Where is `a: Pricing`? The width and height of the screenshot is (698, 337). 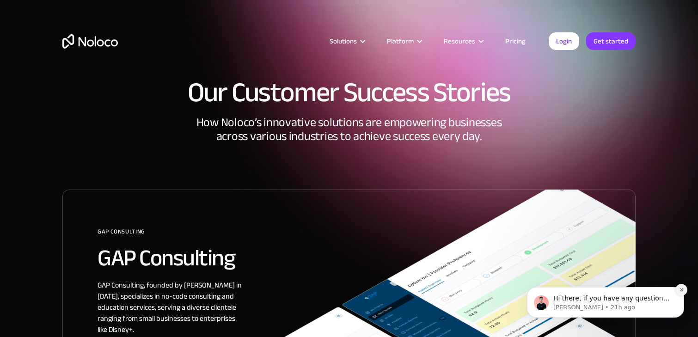
a: Pricing is located at coordinates (515, 41).